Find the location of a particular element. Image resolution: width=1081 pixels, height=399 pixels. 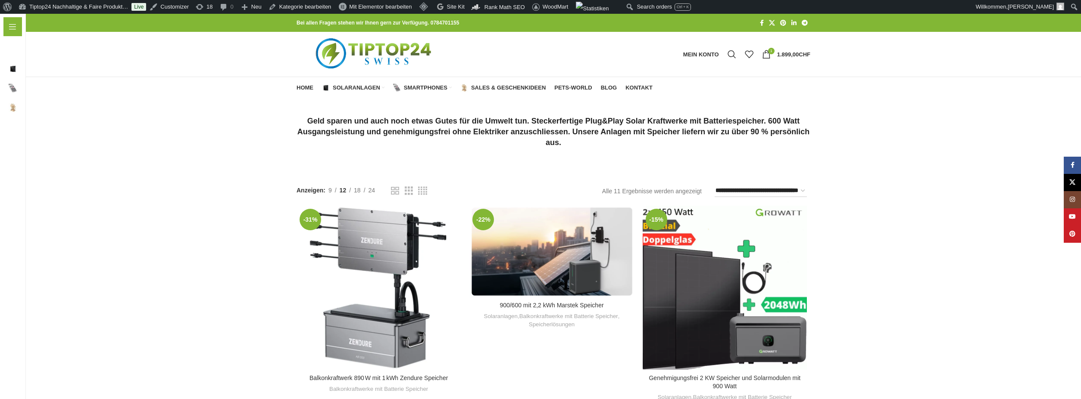

span: Home is located at coordinates (305, 88).